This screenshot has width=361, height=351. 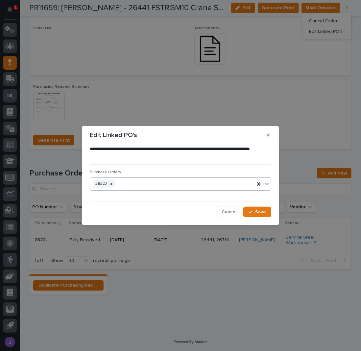 What do you see at coordinates (257, 212) in the screenshot?
I see `button: Save` at bounding box center [257, 212].